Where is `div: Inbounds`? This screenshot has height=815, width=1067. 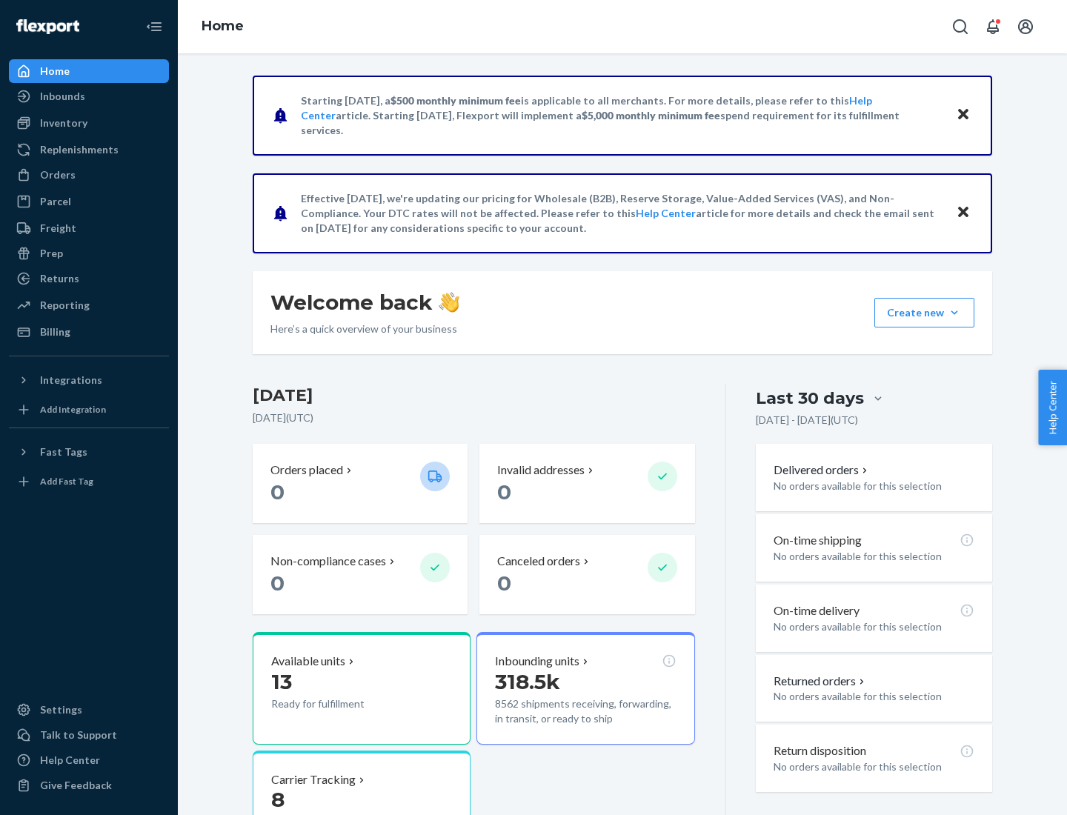
div: Inbounds is located at coordinates (62, 96).